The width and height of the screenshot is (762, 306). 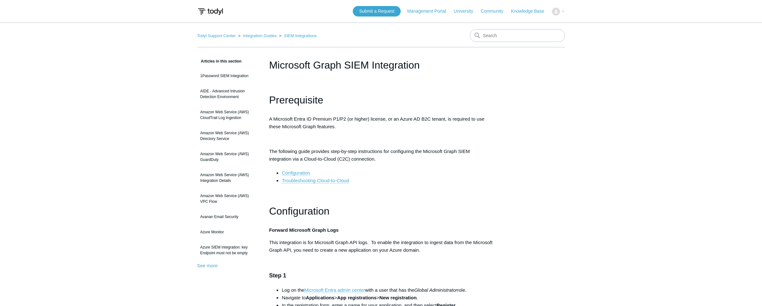 What do you see at coordinates (297, 36) in the screenshot?
I see `li: SIEM Integrations` at bounding box center [297, 36].